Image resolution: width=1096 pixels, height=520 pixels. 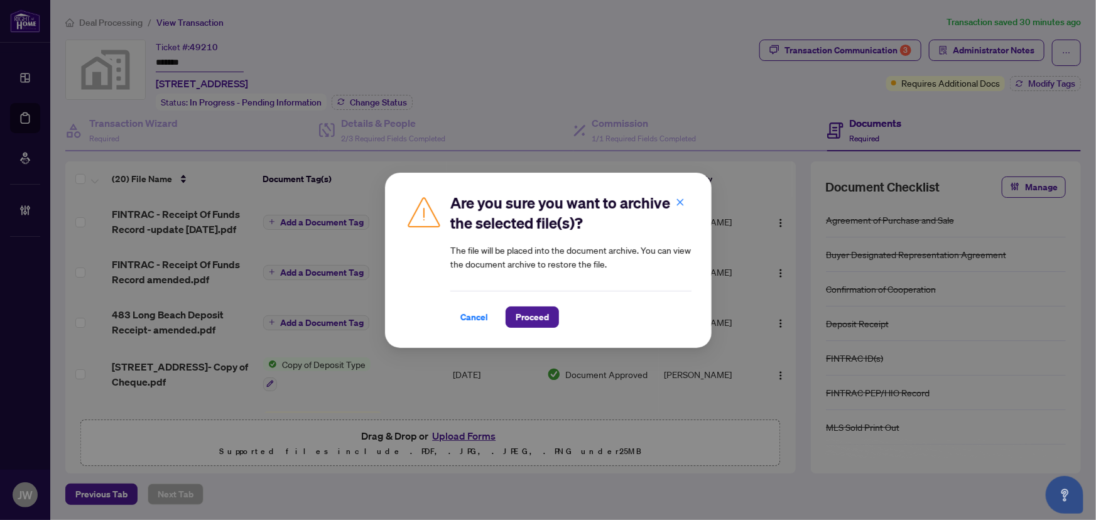 What do you see at coordinates (474, 317) in the screenshot?
I see `span: Cancel` at bounding box center [474, 317].